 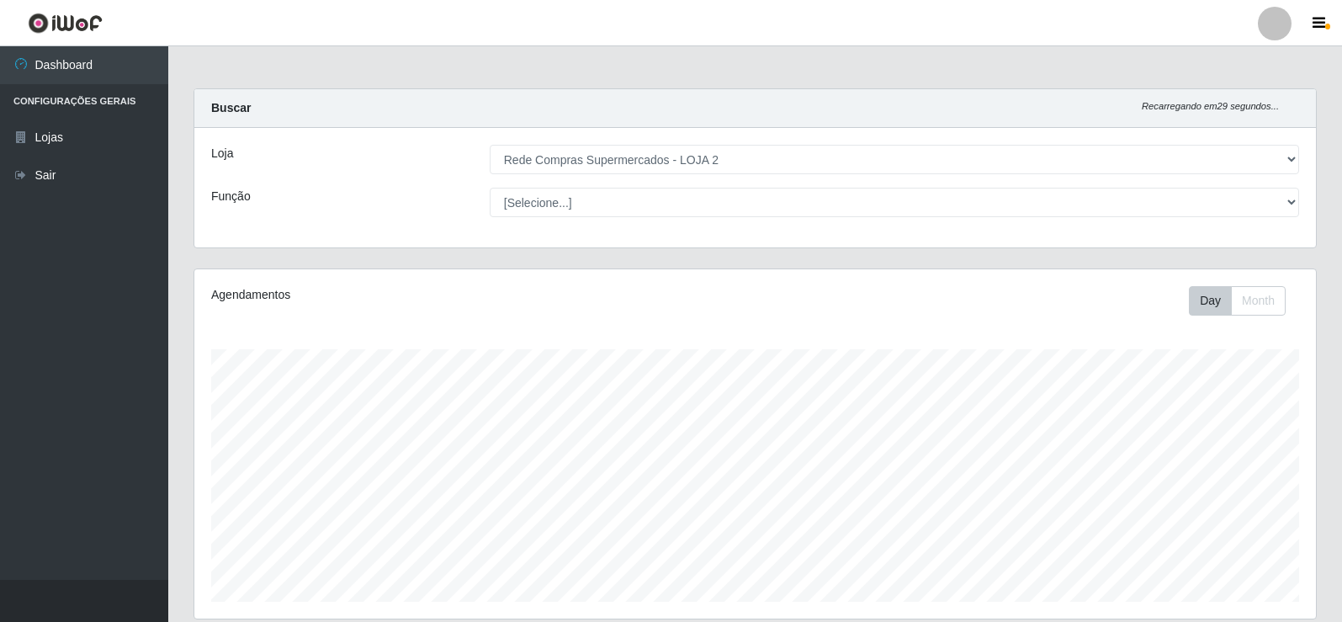 I want to click on div: Toolbar with button groups, so click(x=1244, y=300).